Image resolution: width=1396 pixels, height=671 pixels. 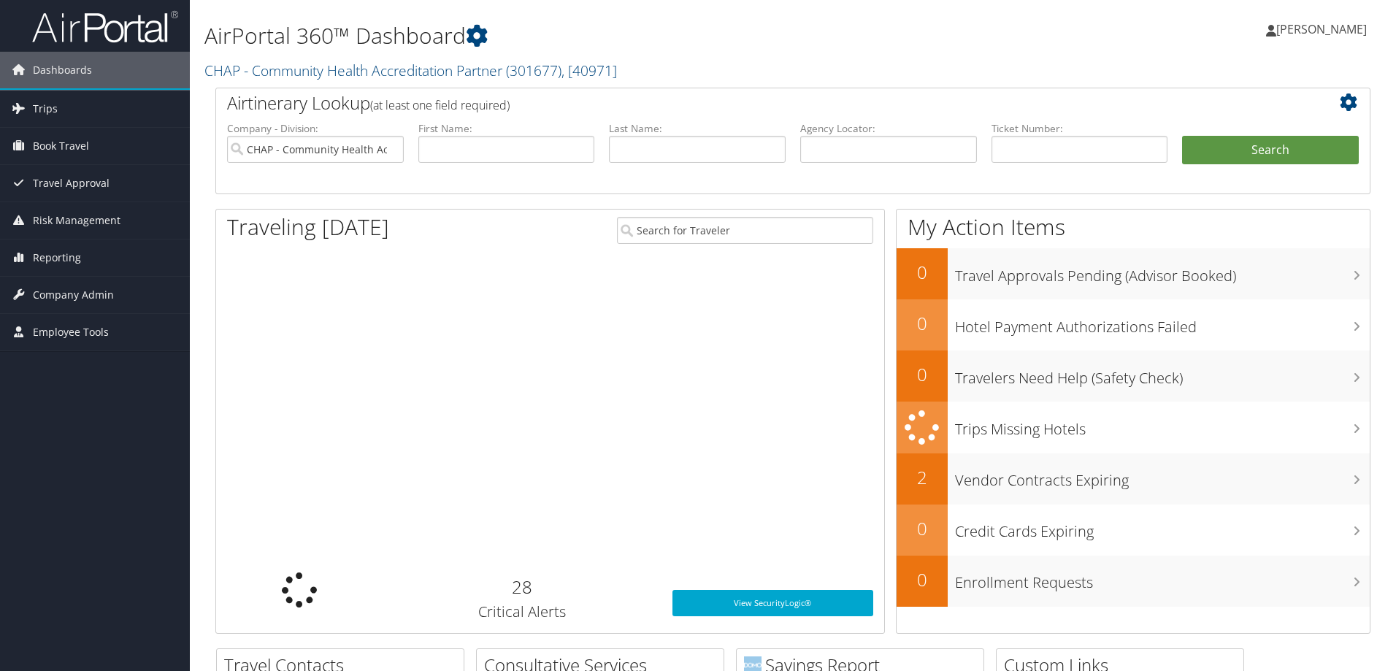 What do you see at coordinates (507, 129) in the screenshot?
I see `label: First Name:` at bounding box center [507, 129].